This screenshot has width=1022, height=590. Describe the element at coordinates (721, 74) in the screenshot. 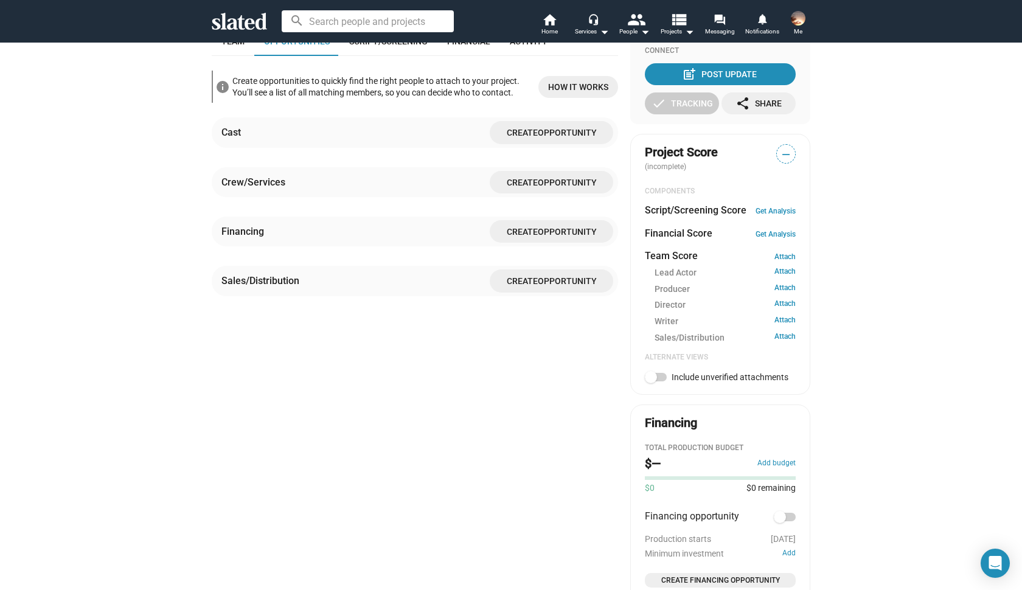

I see `div: Post Update` at that location.